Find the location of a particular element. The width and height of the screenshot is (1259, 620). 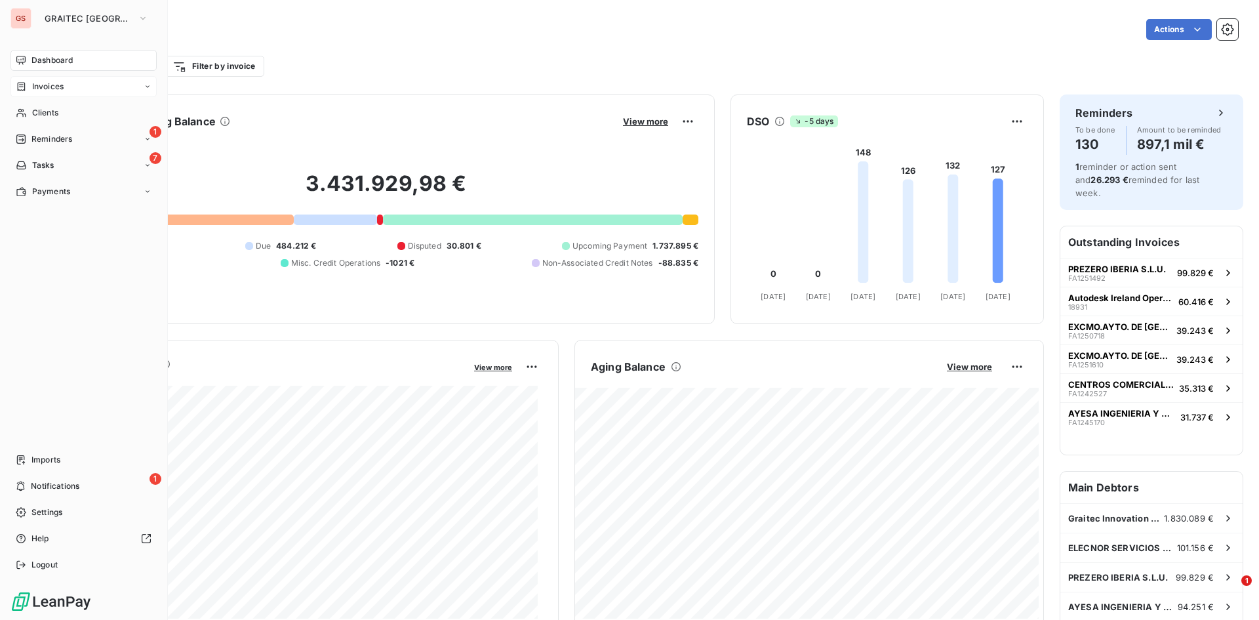

span: CENTROS COMERCIALES CARREFOUR SA is located at coordinates (1120, 384).